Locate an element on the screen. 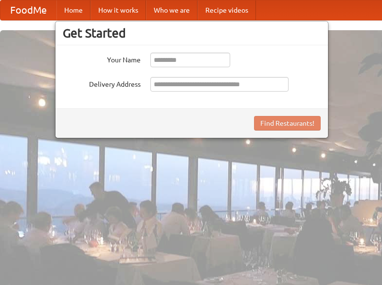 This screenshot has width=382, height=285. a: Home is located at coordinates (73, 10).